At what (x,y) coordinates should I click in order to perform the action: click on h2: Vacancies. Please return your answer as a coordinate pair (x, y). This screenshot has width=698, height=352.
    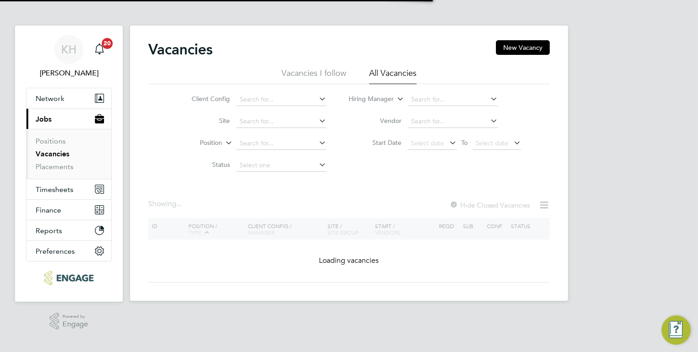
    Looking at the image, I should click on (180, 49).